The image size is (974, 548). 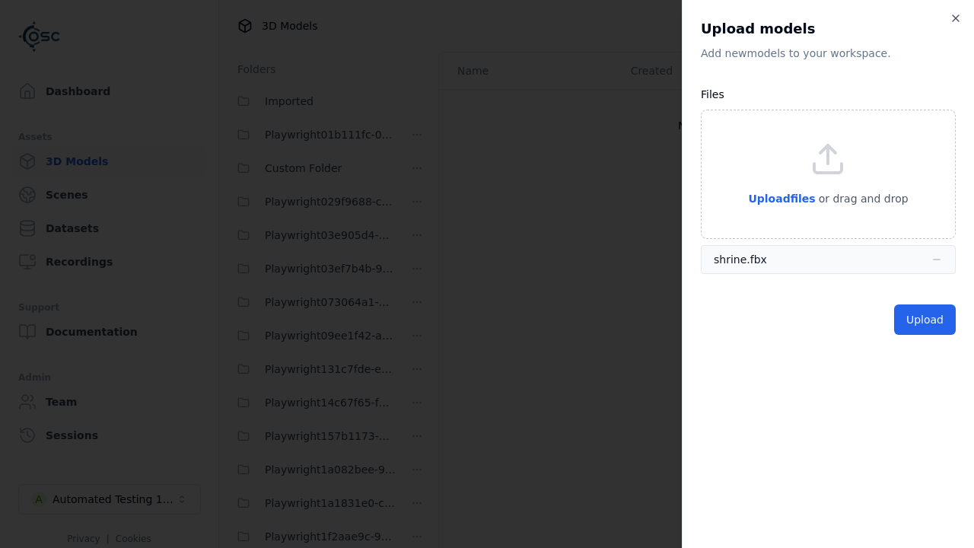 I want to click on h2: Upload models, so click(x=828, y=29).